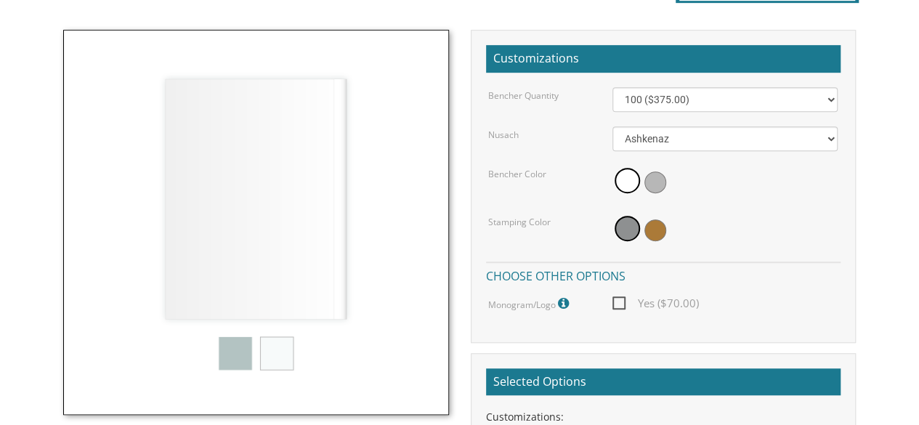 The height and width of the screenshot is (425, 919). I want to click on span: Yes ($70.00), so click(655, 303).